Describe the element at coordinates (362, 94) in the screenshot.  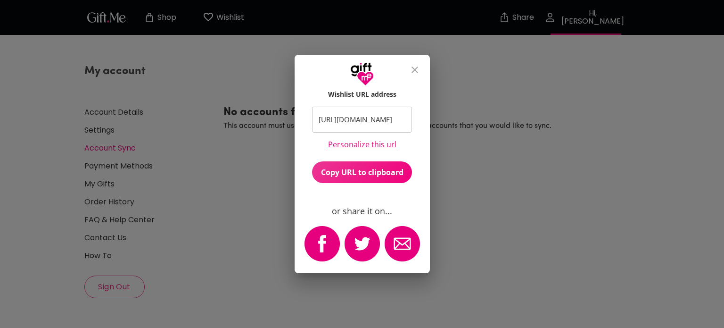
I see `h6: Wishlist URL address` at that location.